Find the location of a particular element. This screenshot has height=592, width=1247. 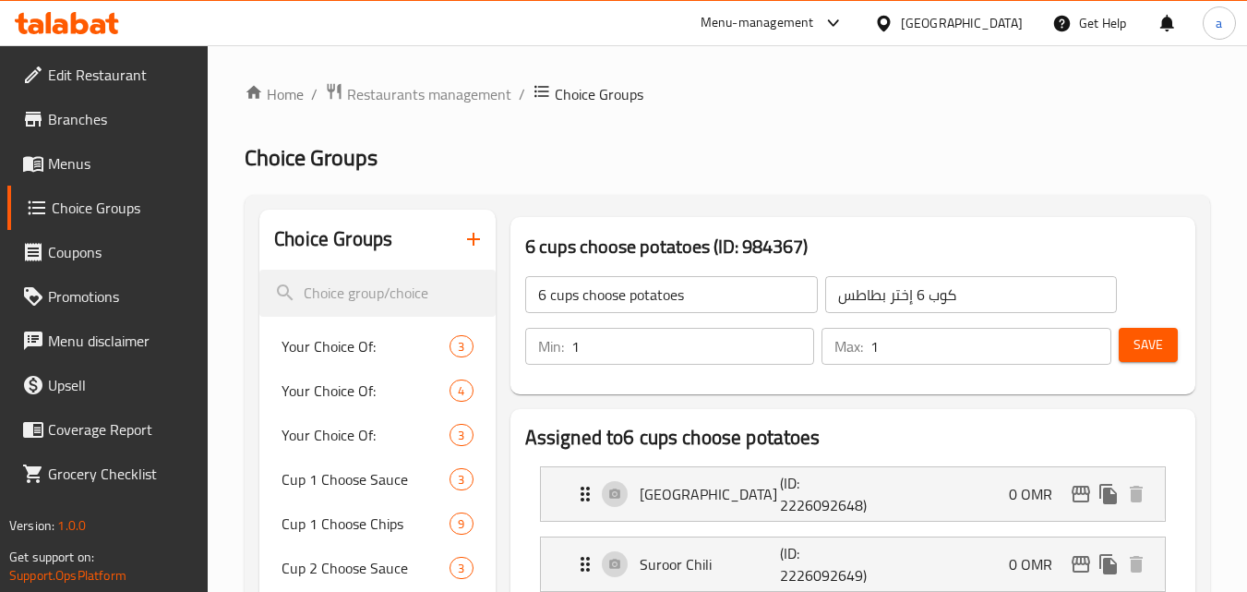

span: Restaurants management is located at coordinates (429, 94).